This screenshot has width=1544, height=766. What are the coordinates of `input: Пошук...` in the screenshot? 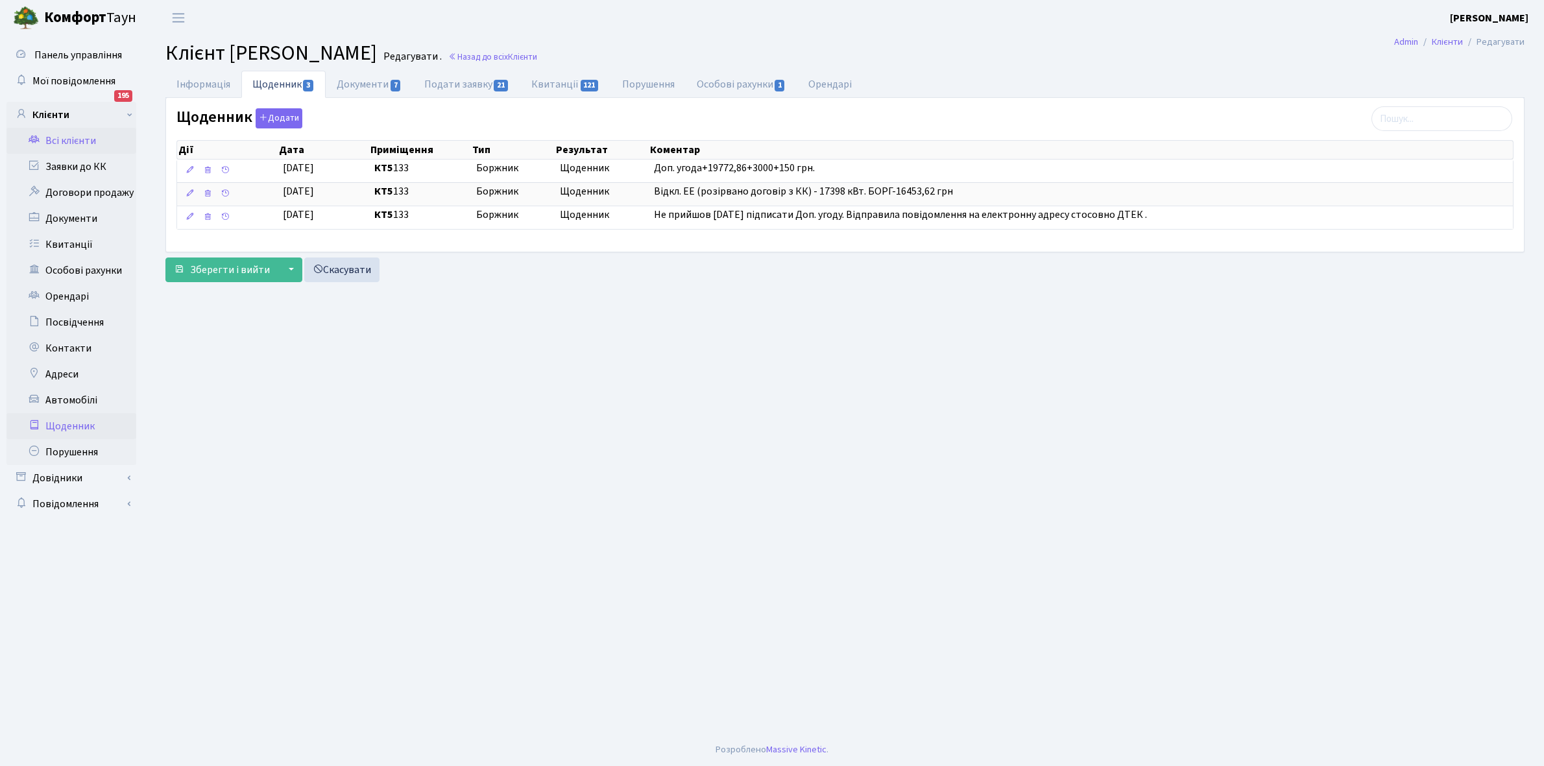 It's located at (1441, 119).